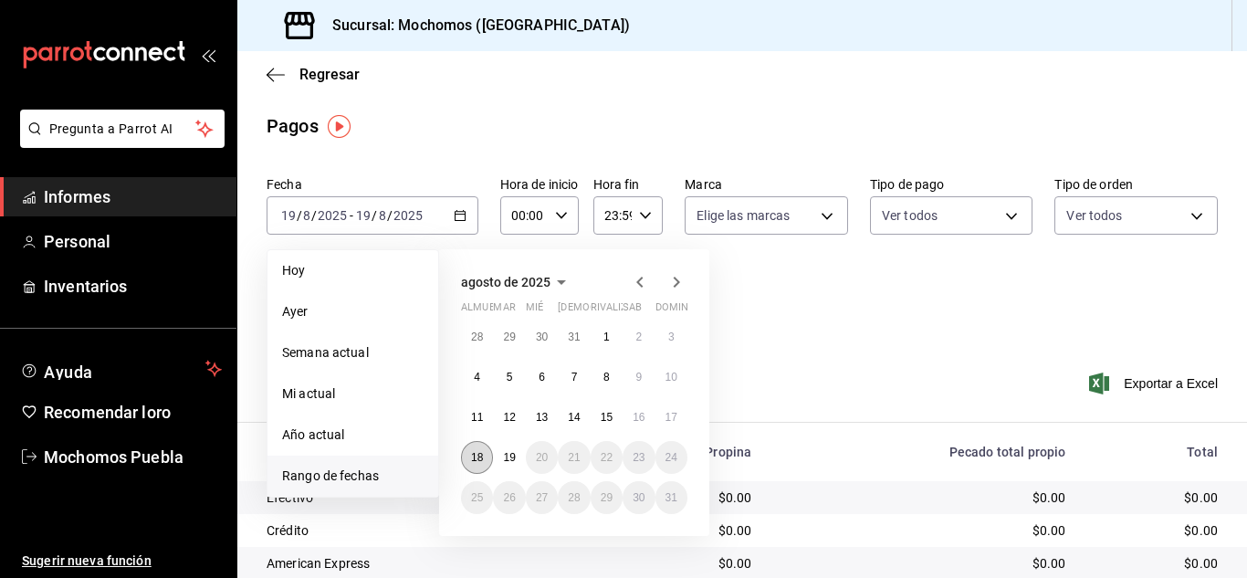 Image resolution: width=1247 pixels, height=578 pixels. What do you see at coordinates (573, 457) in the screenshot?
I see `abbr: 21 de agosto de 2025` at bounding box center [573, 457].